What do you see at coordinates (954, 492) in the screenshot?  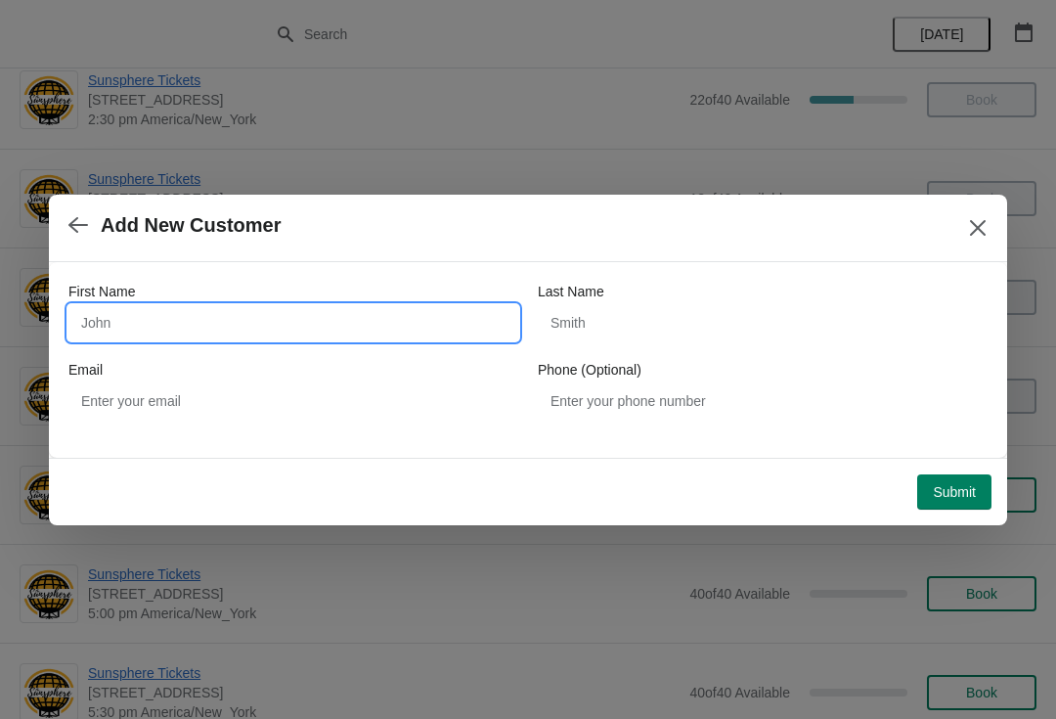 I see `span: Submit` at bounding box center [954, 492].